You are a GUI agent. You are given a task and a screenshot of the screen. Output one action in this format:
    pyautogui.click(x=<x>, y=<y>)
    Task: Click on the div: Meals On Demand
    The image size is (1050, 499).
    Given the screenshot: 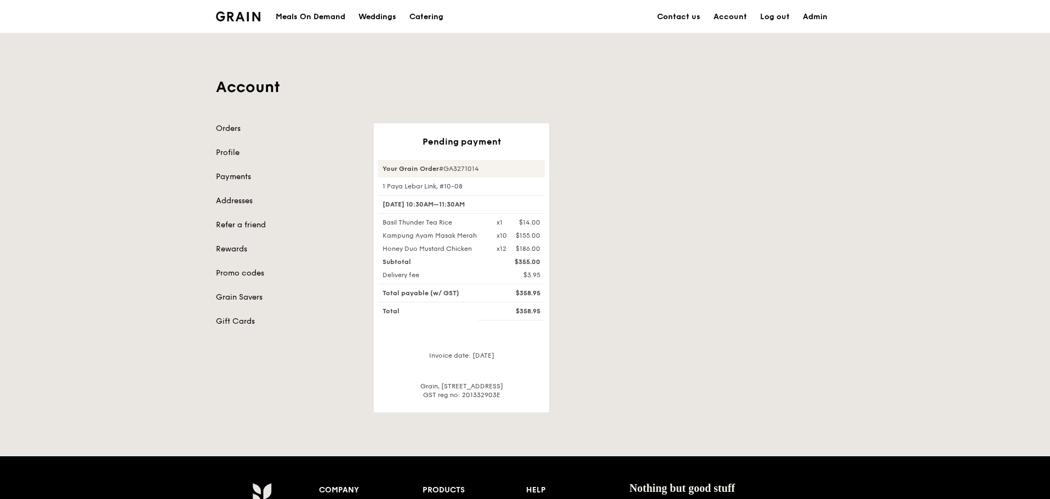 What is the action you would take?
    pyautogui.click(x=310, y=17)
    